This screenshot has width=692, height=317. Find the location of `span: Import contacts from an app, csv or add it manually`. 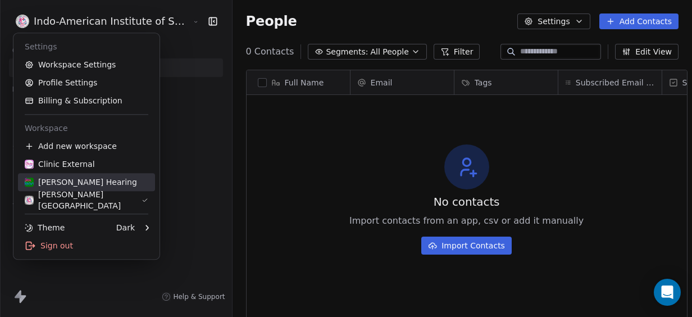

span: Import contacts from an app, csv or add it manually is located at coordinates (466, 221).